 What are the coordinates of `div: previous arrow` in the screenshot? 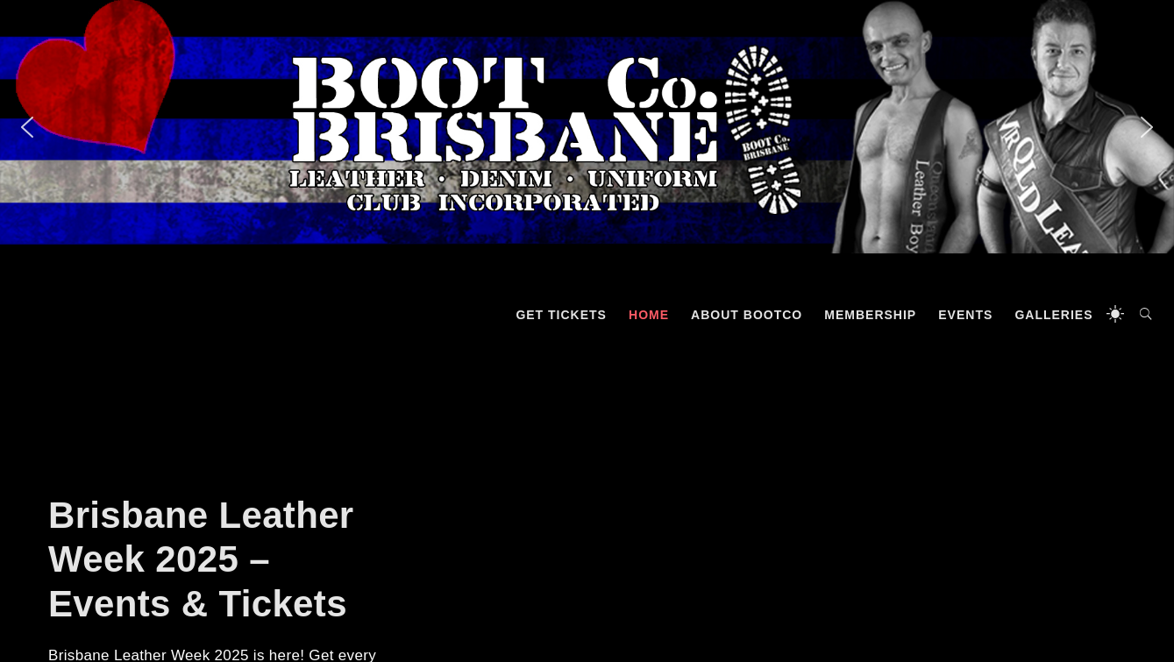 It's located at (27, 127).